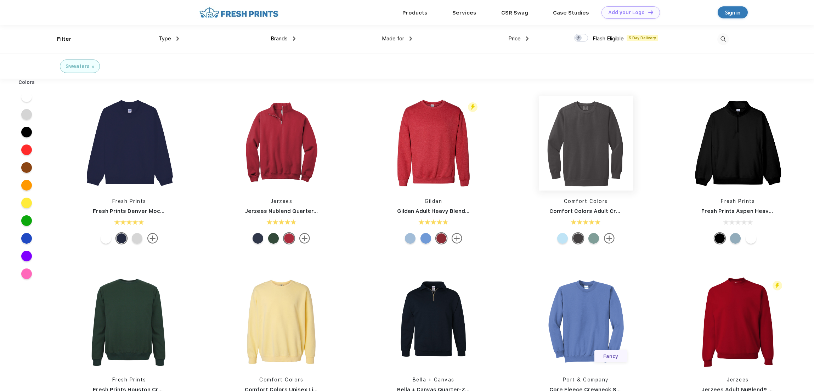 The height and width of the screenshot is (391, 814). I want to click on div: Carolina Blue, so click(426, 238).